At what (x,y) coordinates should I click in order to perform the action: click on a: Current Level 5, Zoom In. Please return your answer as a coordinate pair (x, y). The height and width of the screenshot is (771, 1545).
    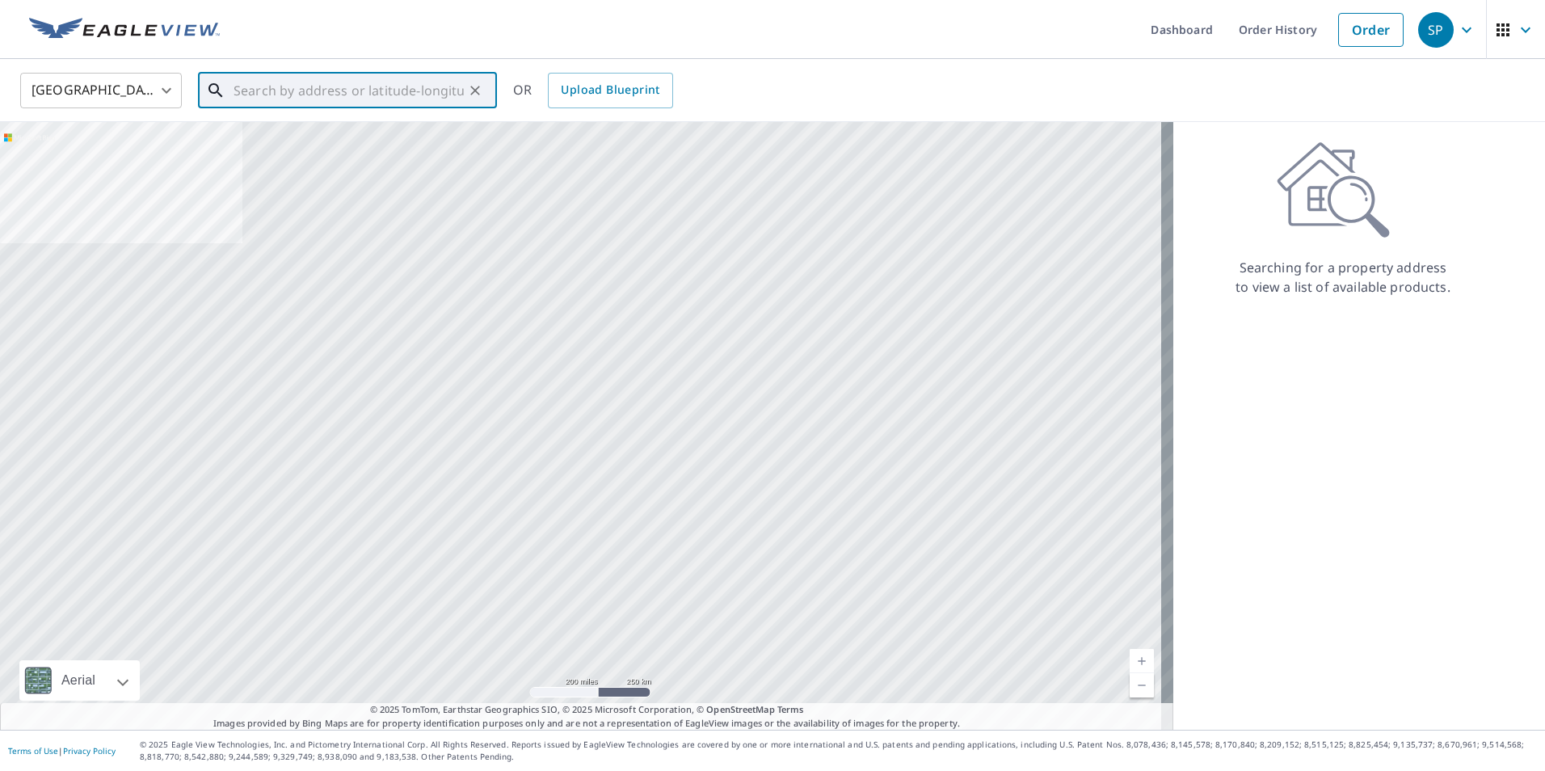
    Looking at the image, I should click on (1142, 661).